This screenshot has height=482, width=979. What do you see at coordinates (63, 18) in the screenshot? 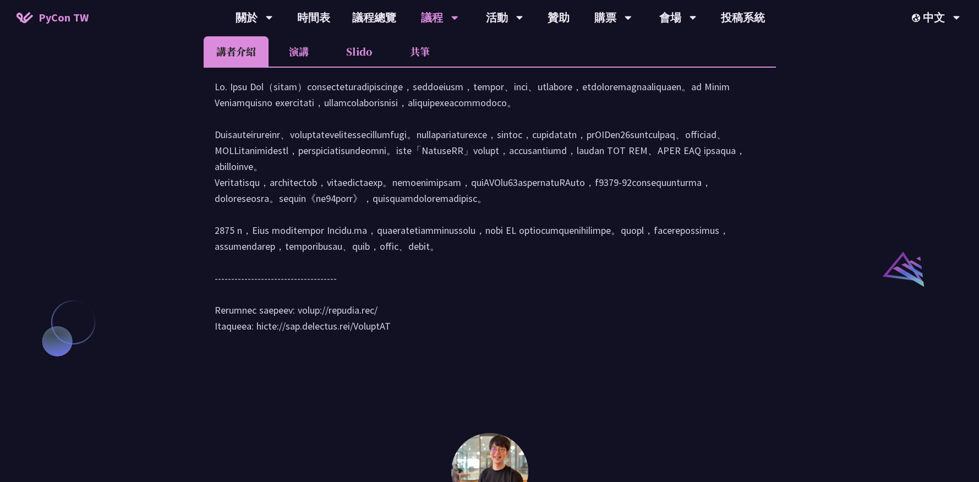
I see `span: PyCon TW` at bounding box center [63, 18].